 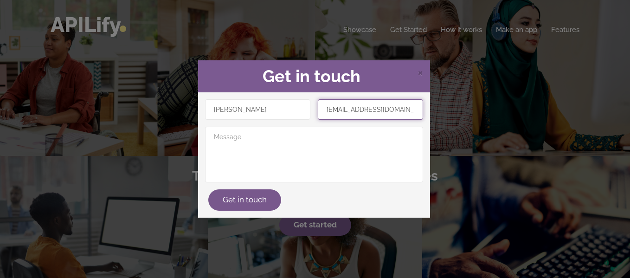 I want to click on span: Close, so click(x=420, y=72).